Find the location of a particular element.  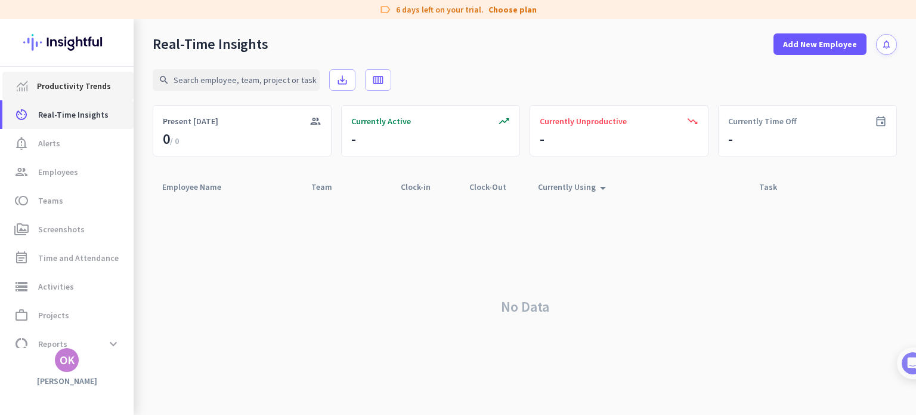

img: Insightful logo is located at coordinates (67, 42).